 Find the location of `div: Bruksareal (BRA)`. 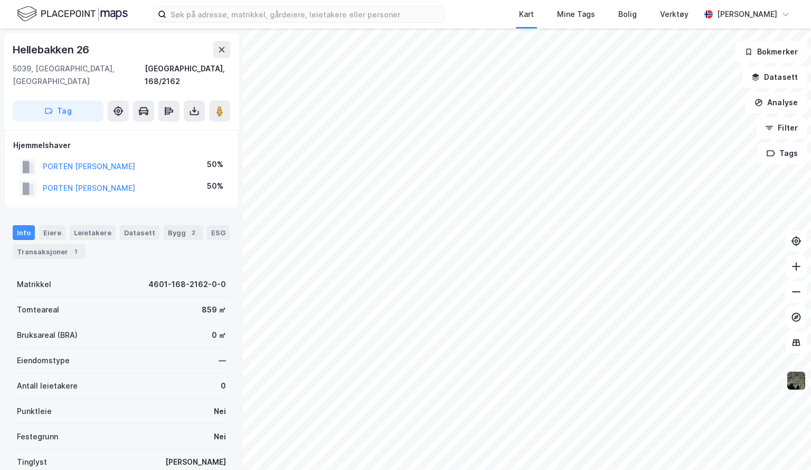

div: Bruksareal (BRA) is located at coordinates (47, 335).